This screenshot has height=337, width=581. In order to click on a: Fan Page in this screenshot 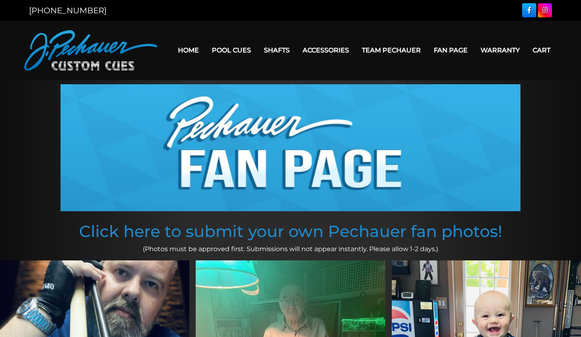, I will do `click(451, 50)`.